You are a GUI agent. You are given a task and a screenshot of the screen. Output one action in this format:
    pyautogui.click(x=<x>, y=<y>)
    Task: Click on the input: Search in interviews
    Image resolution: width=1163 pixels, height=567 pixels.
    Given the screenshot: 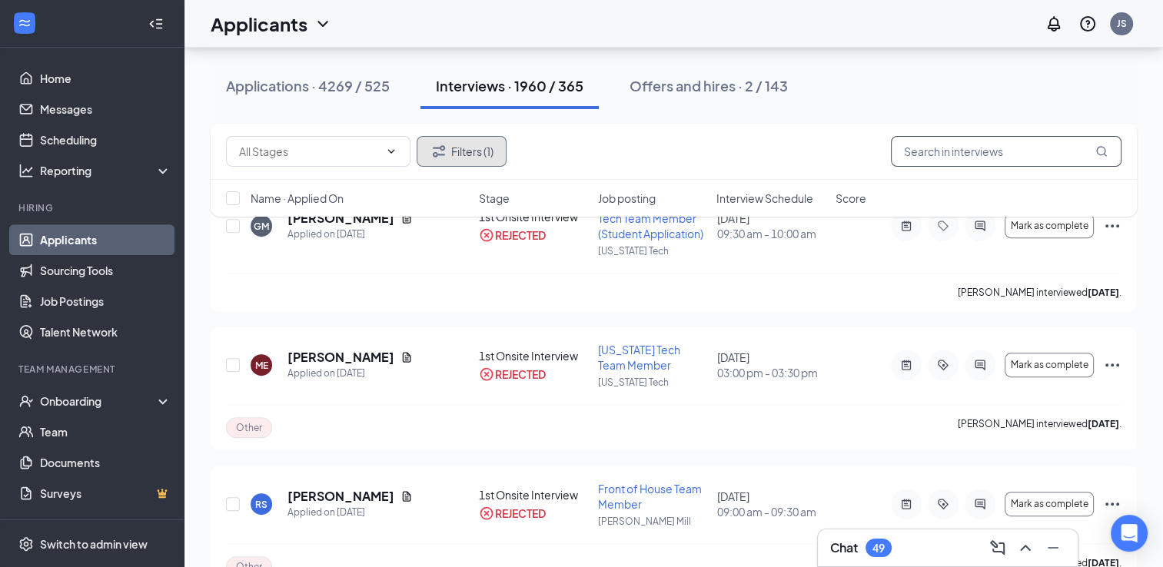 What is the action you would take?
    pyautogui.click(x=1006, y=151)
    